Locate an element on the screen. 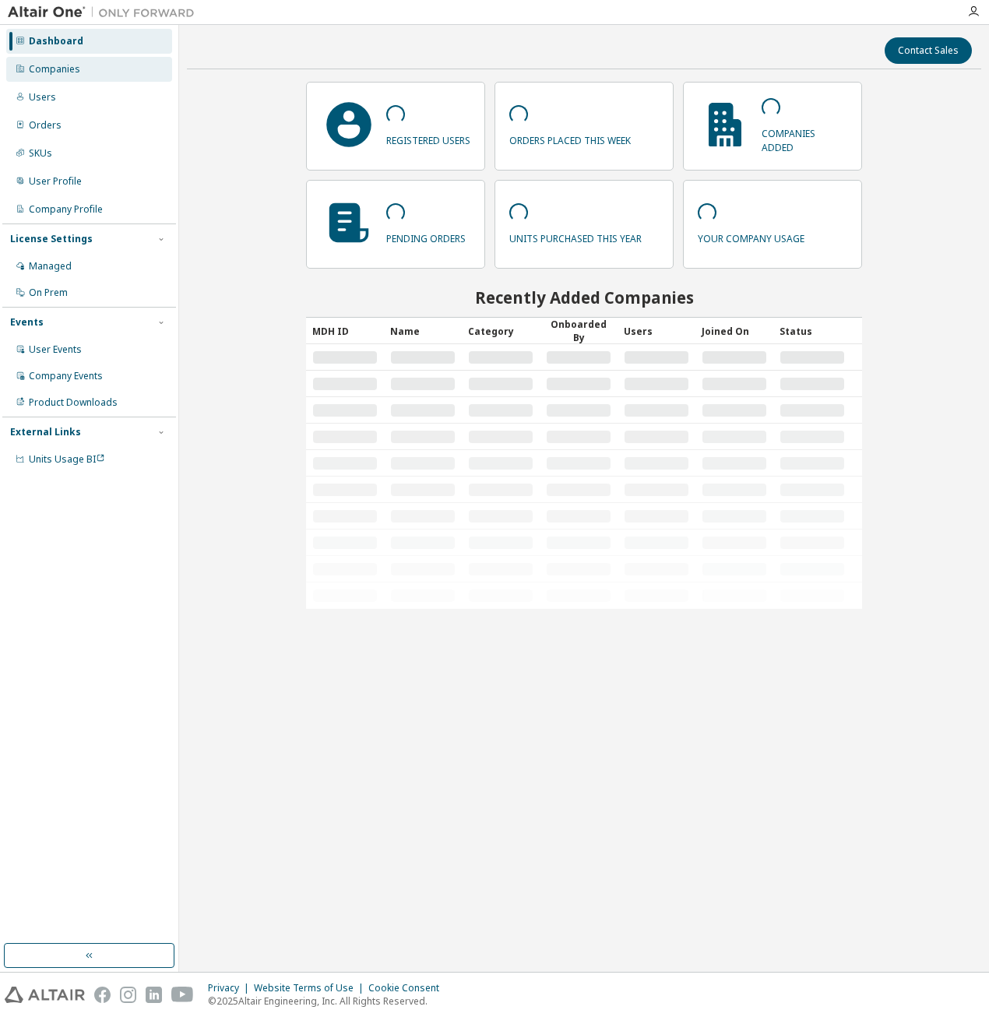 This screenshot has height=1017, width=989. div: Name is located at coordinates (423, 331).